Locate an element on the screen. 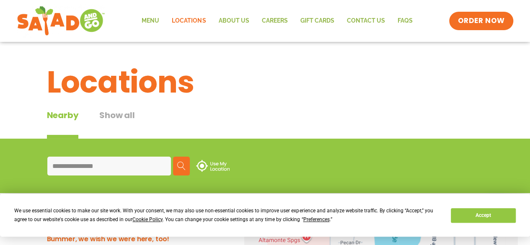 This screenshot has width=530, height=245. button: Show all is located at coordinates (117, 124).